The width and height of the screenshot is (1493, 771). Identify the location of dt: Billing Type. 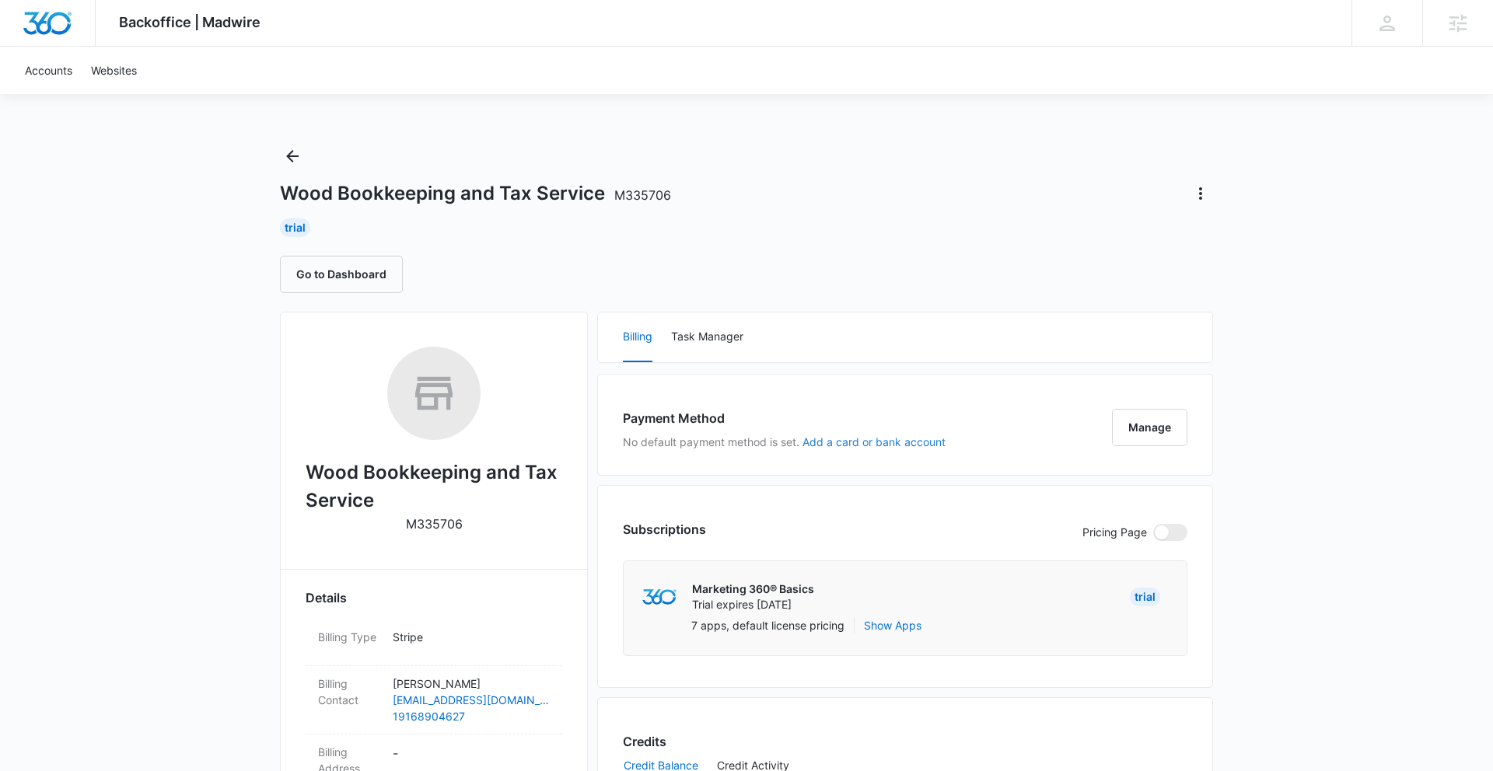
(349, 637).